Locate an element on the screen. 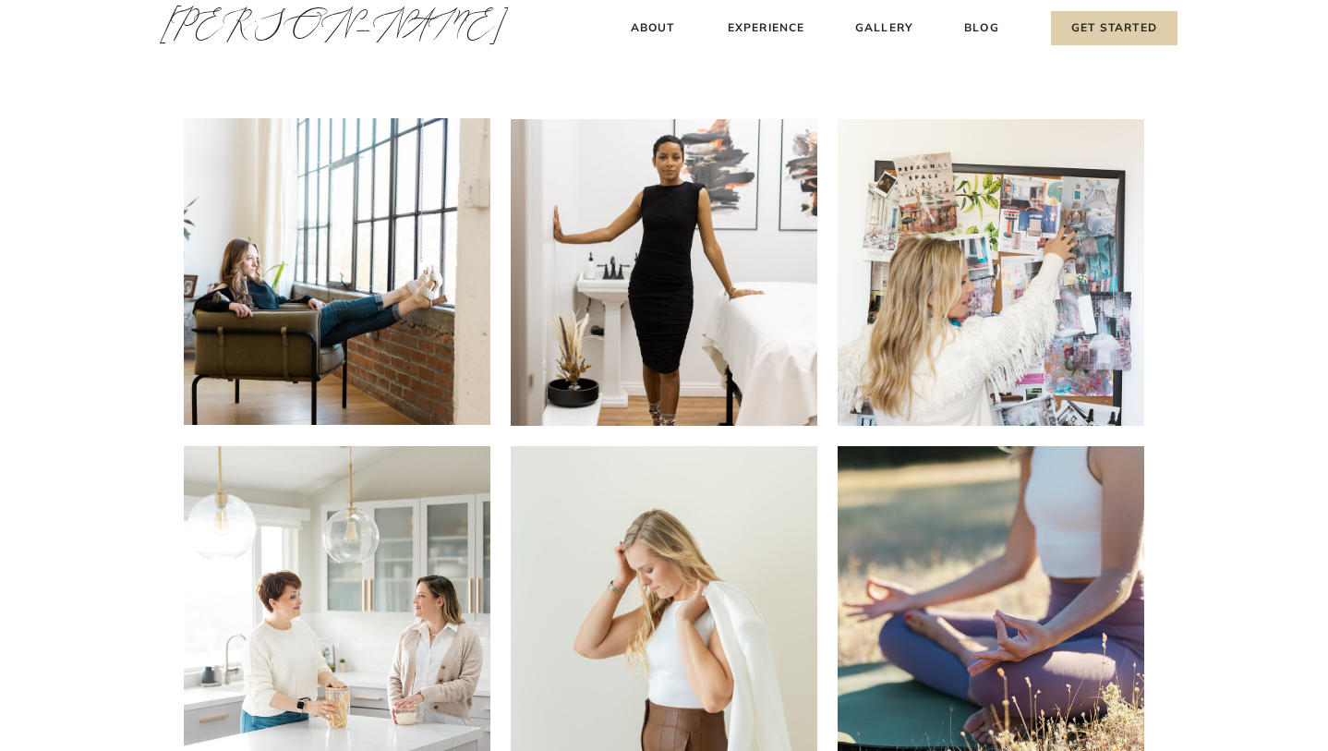 The image size is (1328, 751). h3: Blog is located at coordinates (982, 28).